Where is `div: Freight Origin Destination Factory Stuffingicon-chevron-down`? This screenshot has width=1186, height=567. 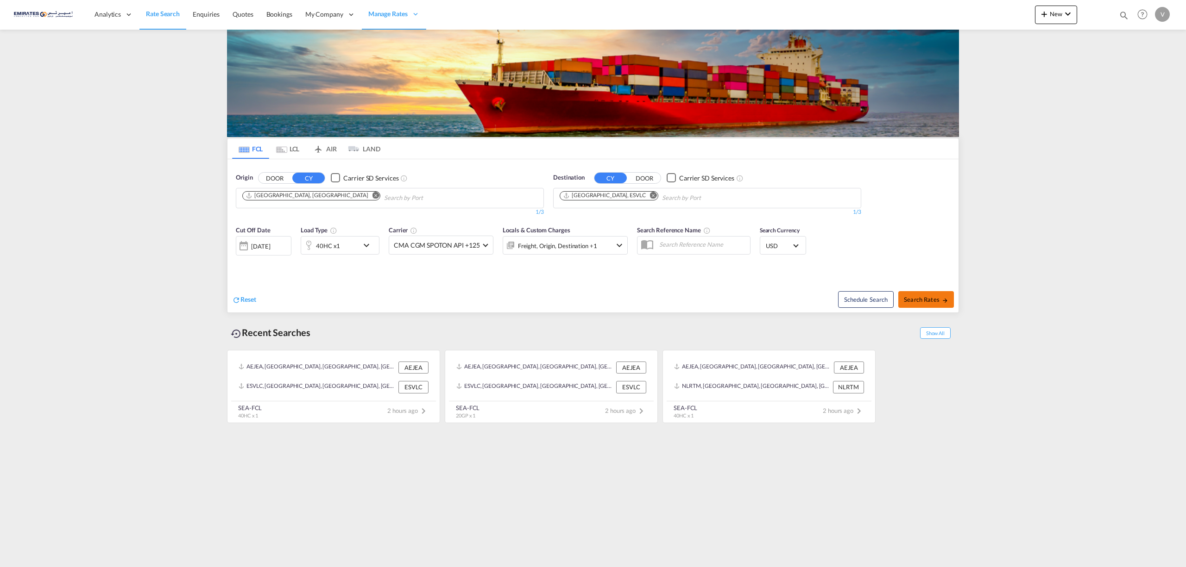
div: Freight Origin Destination Factory Stuffingicon-chevron-down is located at coordinates (565, 246).